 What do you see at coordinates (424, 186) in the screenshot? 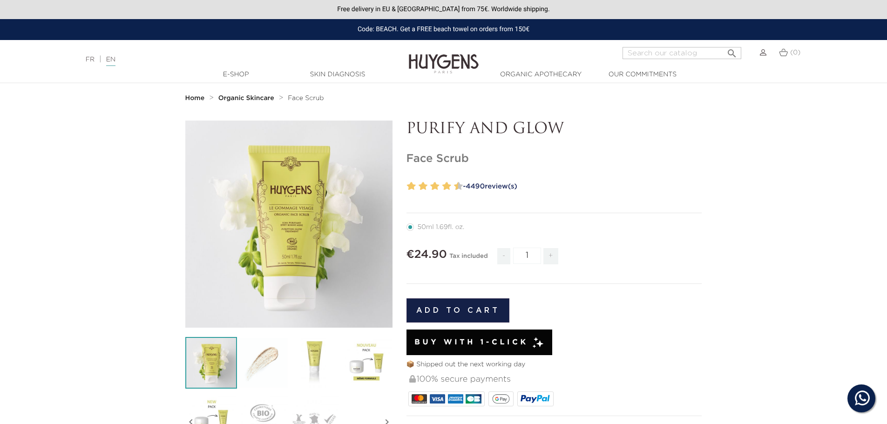
I see `label: 4` at bounding box center [424, 186].